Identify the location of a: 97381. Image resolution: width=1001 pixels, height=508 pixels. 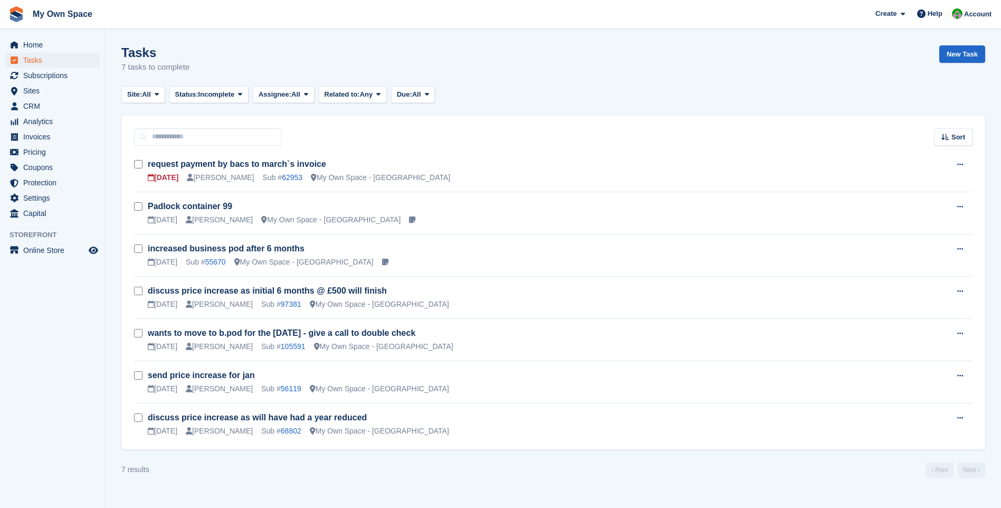
(291, 304).